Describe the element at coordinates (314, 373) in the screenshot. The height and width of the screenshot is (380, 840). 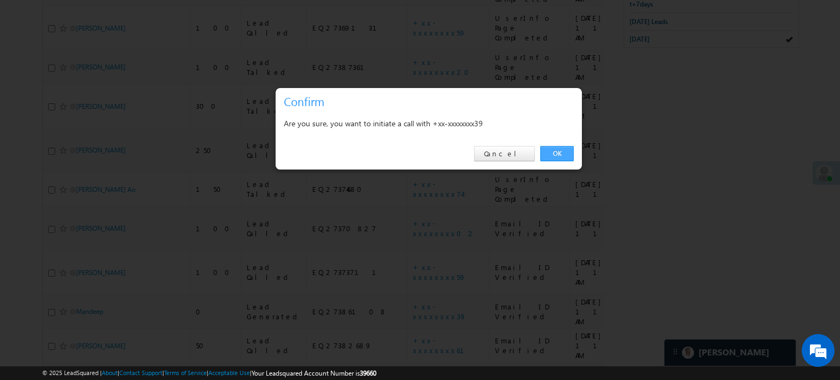
I see `span: Your Leadsquared Account Number is` at that location.